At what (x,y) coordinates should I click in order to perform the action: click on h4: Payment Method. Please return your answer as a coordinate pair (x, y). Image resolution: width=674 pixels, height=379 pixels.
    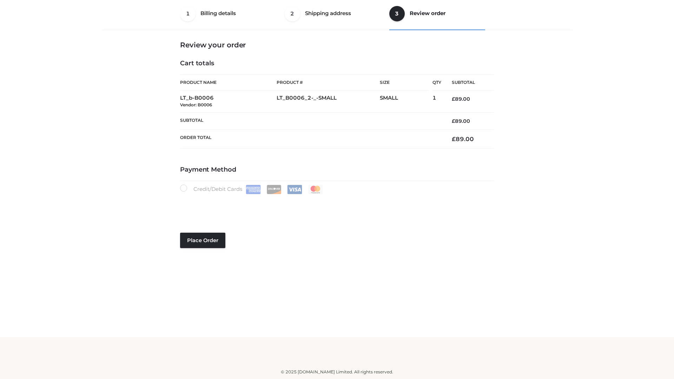
    Looking at the image, I should click on (337, 170).